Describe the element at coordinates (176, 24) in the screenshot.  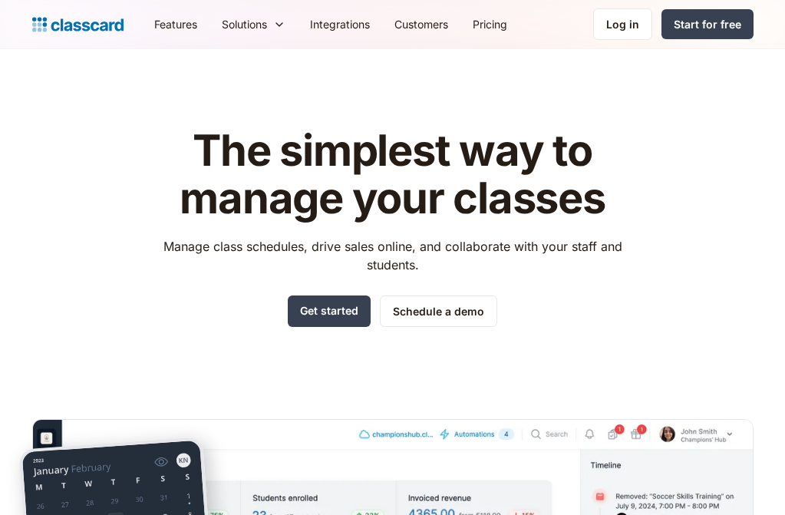
I see `a: Features` at that location.